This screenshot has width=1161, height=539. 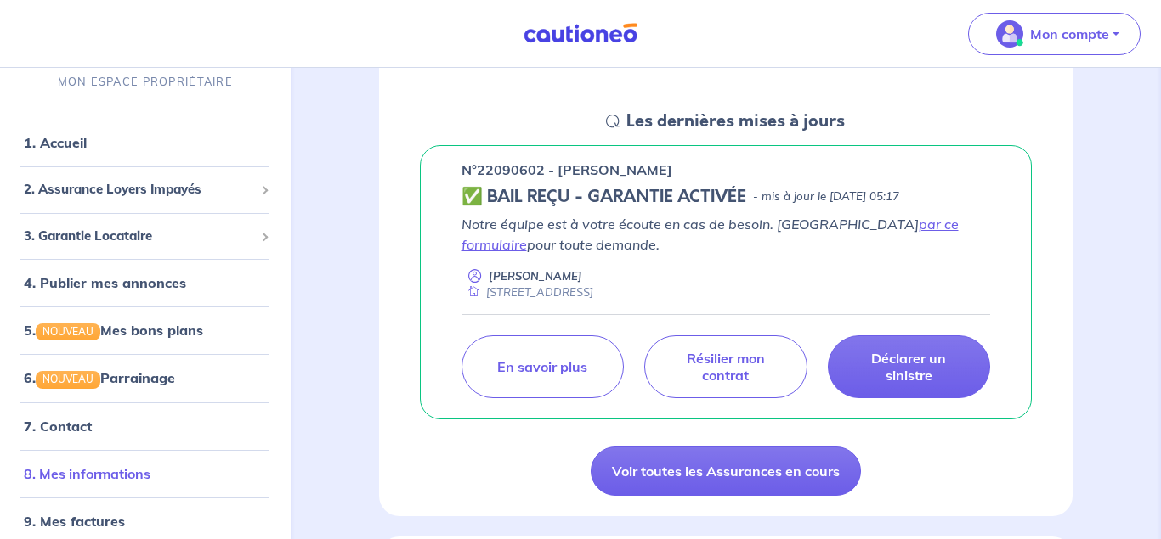 What do you see at coordinates (104, 284) in the screenshot?
I see `a: 4. Publier mes annonces` at bounding box center [104, 284].